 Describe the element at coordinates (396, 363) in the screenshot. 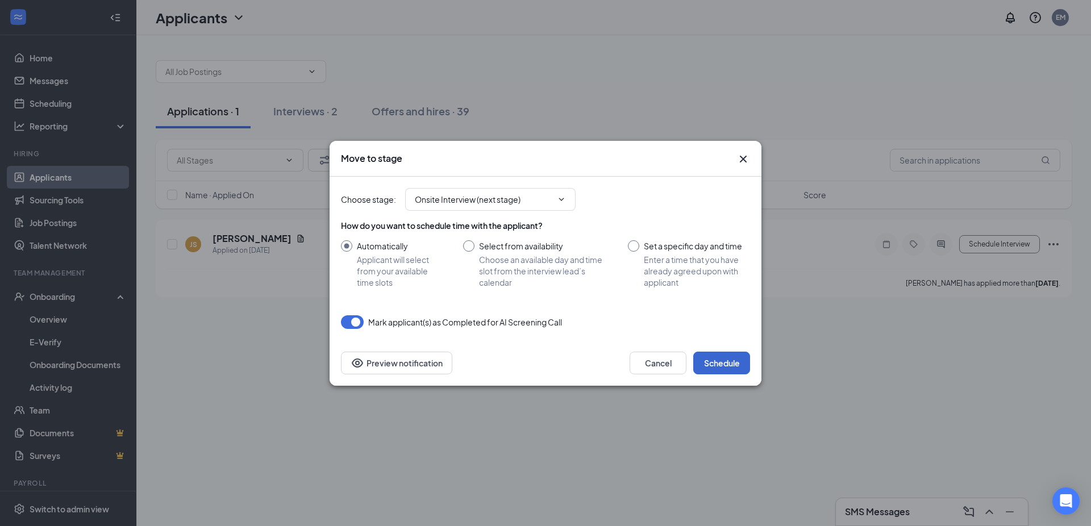

I see `button: Preview notificationEye` at that location.